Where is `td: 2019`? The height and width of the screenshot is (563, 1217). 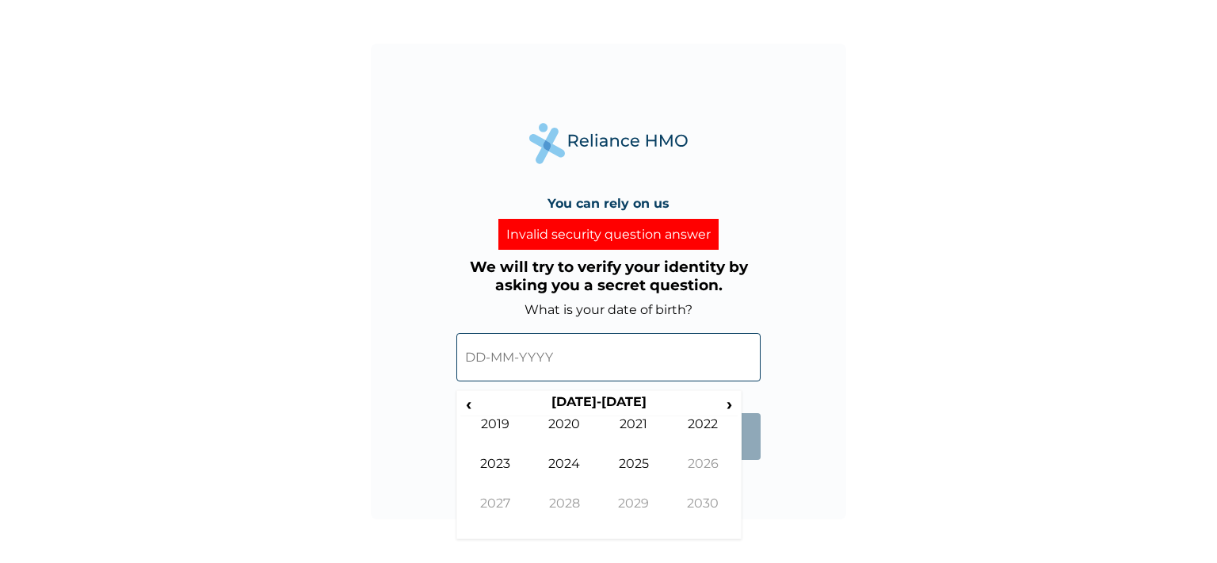 td: 2019 is located at coordinates (495, 436).